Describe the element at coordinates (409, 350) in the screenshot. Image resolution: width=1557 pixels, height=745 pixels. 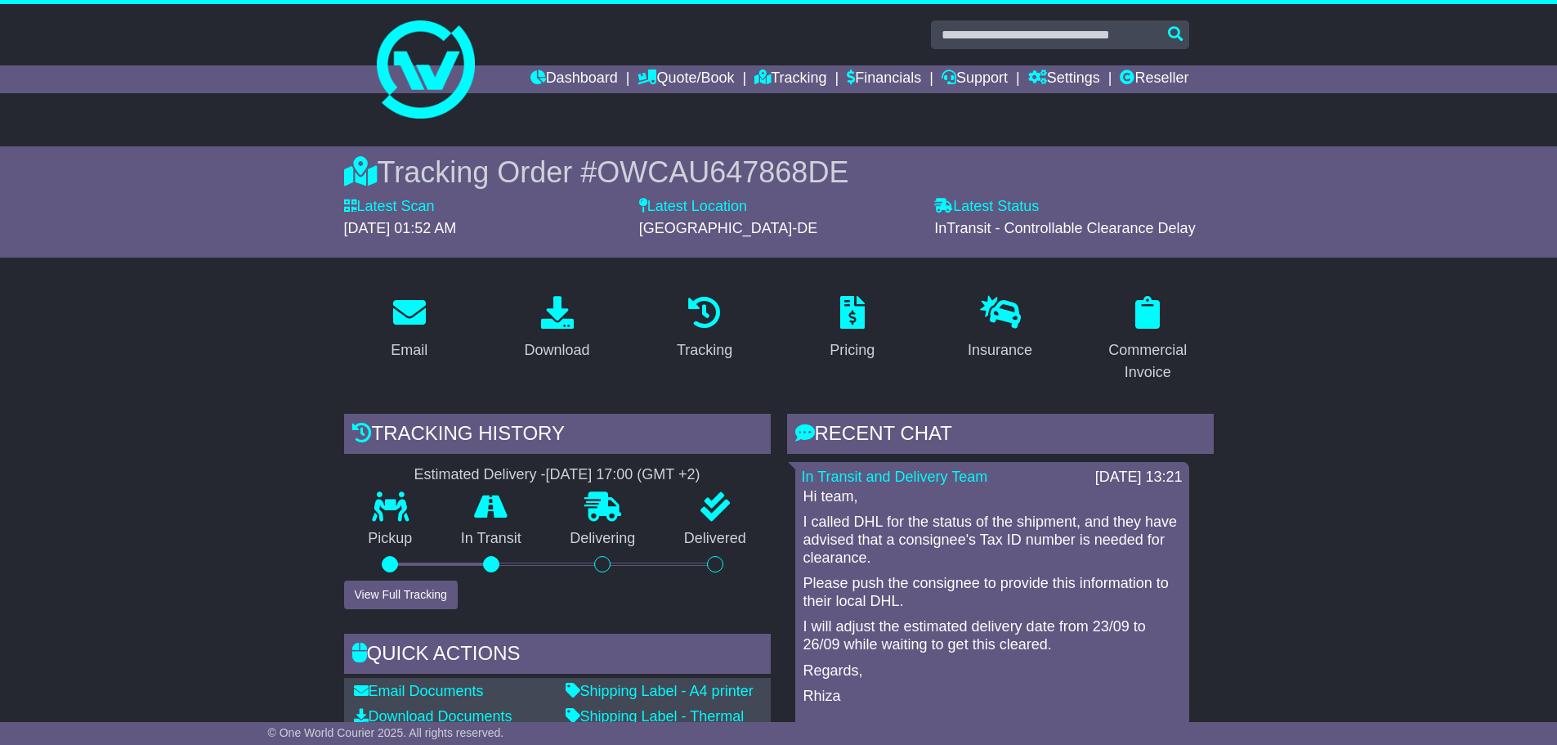
I see `div: Email` at that location.